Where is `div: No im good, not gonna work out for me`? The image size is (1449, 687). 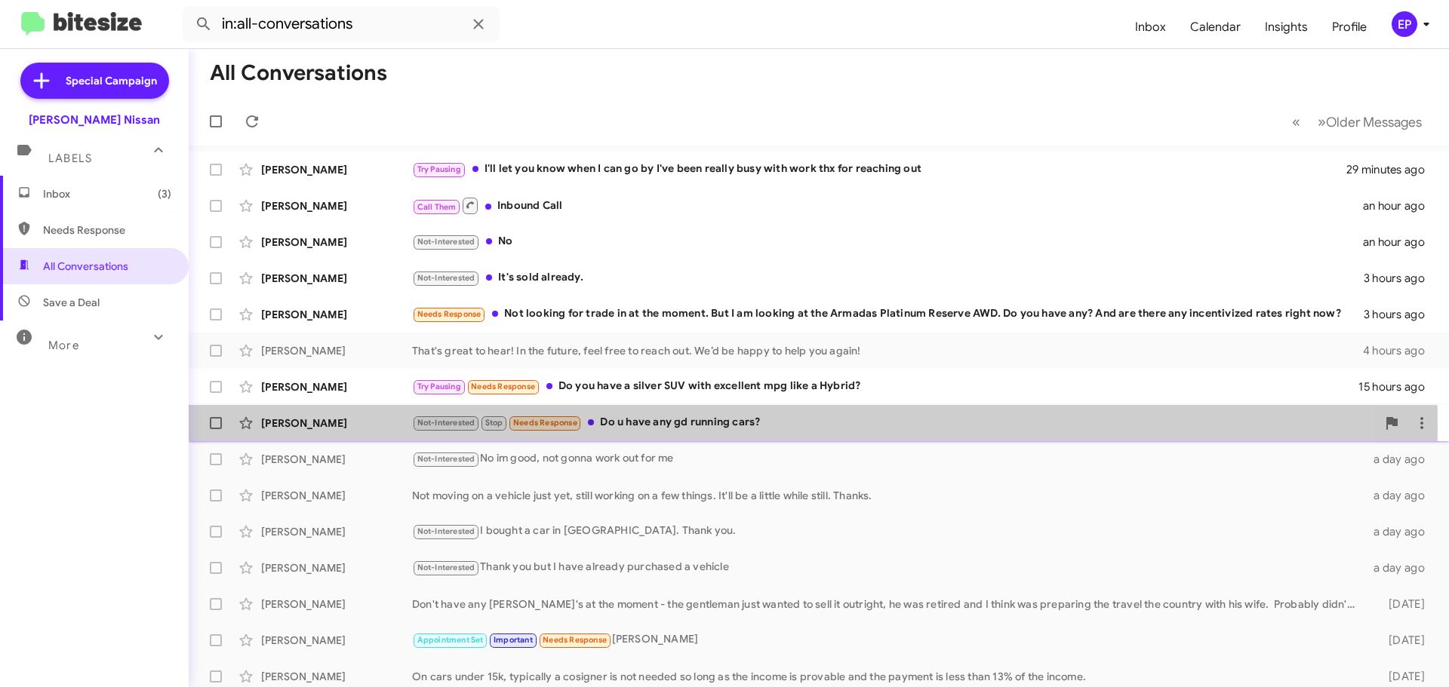 div: No im good, not gonna work out for me is located at coordinates (888, 459).